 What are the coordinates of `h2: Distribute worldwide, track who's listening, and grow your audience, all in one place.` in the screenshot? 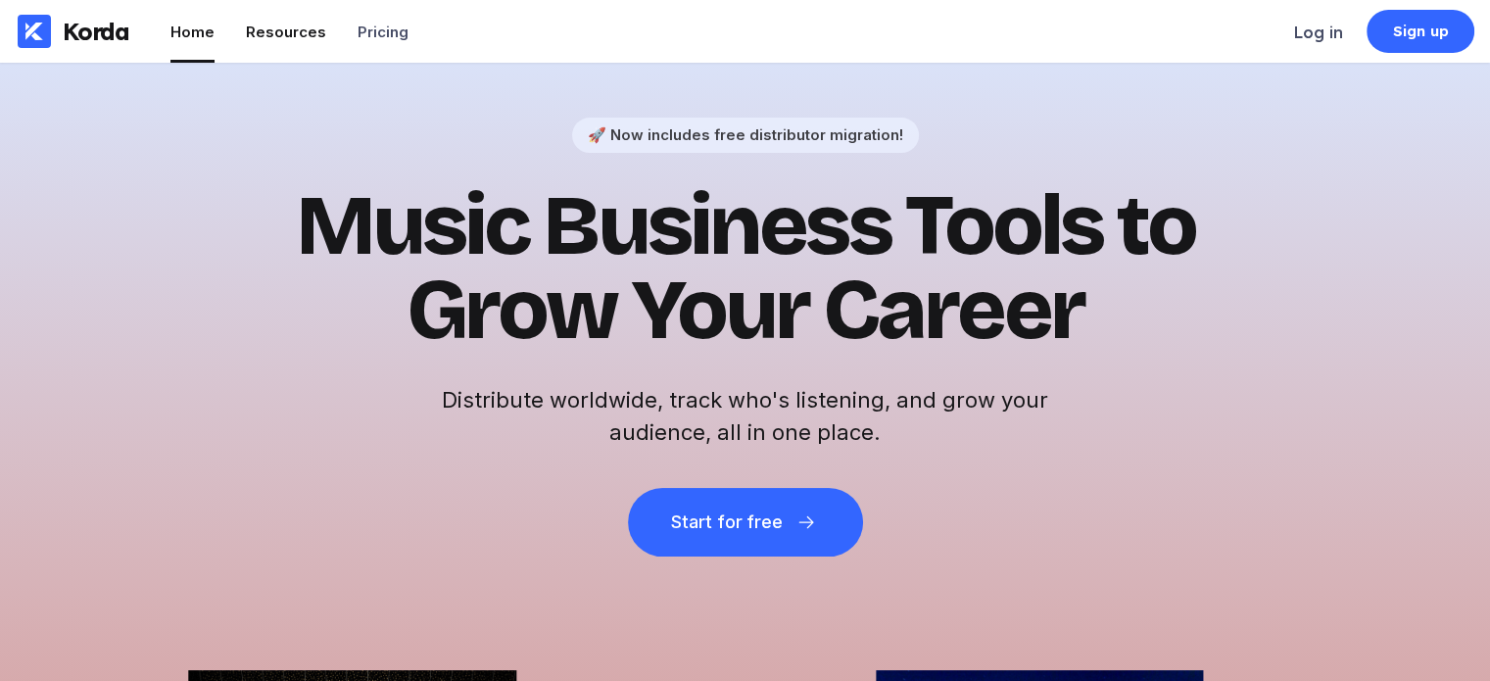 It's located at (746, 416).